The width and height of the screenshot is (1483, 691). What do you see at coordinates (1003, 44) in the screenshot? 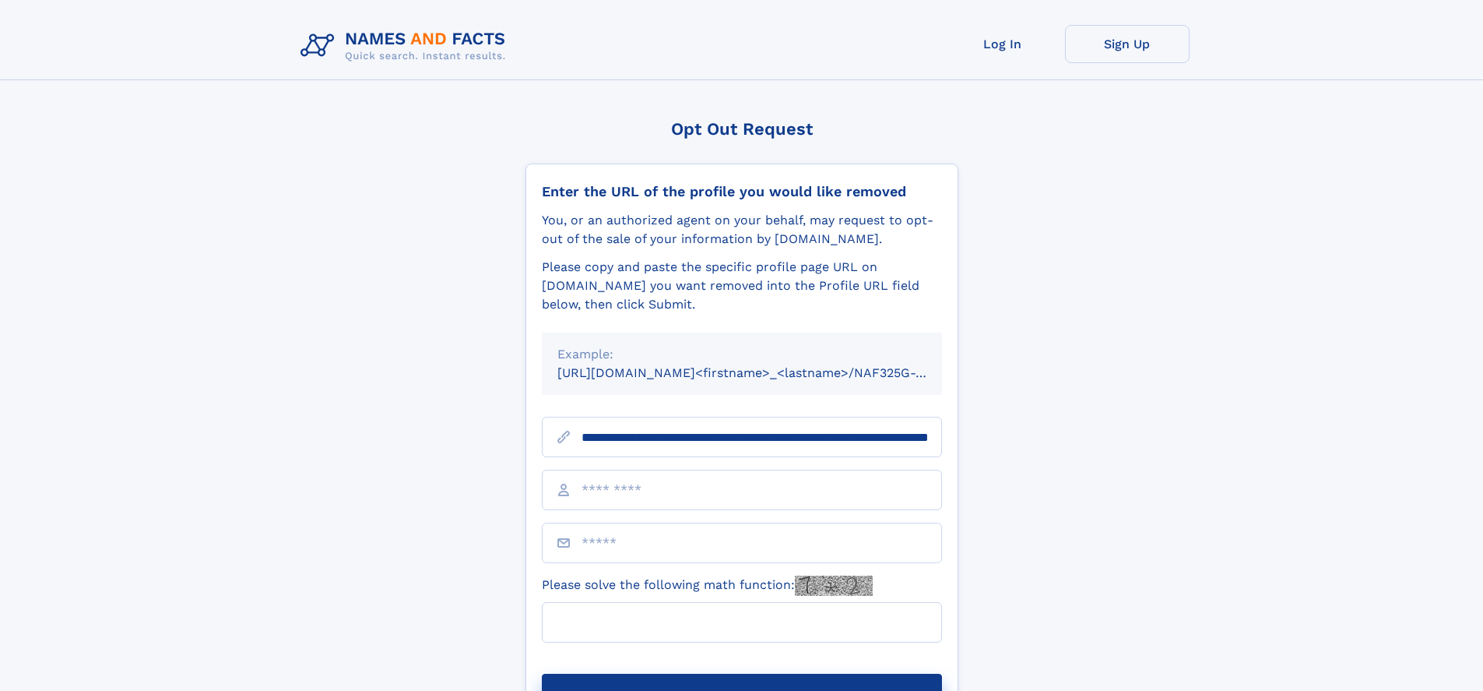
I see `a: Log In` at bounding box center [1003, 44].